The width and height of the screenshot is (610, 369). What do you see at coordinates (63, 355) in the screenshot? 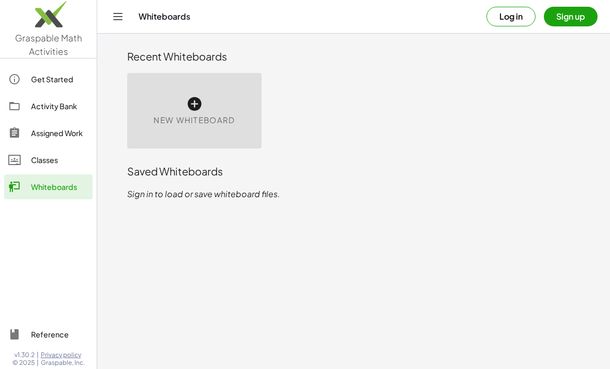
I see `a: Privacy policy` at bounding box center [63, 355].